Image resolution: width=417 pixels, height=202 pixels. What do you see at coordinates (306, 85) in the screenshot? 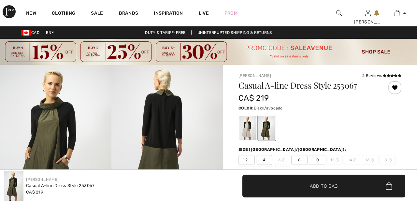
I see `h1: Casual A-line Dress Style 253067` at bounding box center [306, 85].